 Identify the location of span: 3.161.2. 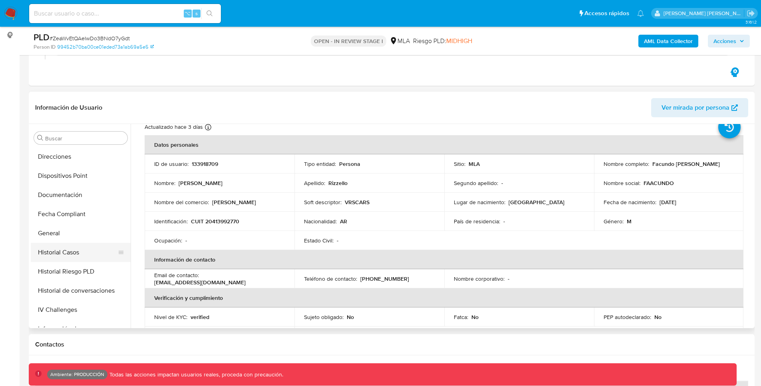
(751, 22).